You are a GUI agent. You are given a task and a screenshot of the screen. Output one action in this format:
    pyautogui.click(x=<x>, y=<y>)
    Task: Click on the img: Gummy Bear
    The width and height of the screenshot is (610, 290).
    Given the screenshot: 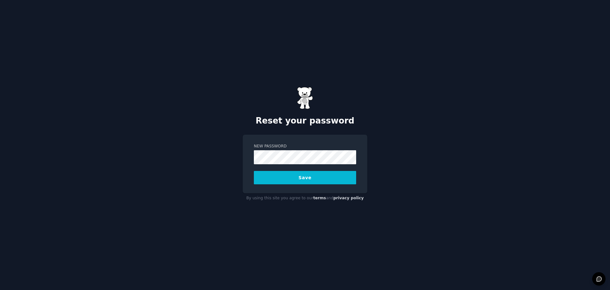 What is the action you would take?
    pyautogui.click(x=305, y=98)
    